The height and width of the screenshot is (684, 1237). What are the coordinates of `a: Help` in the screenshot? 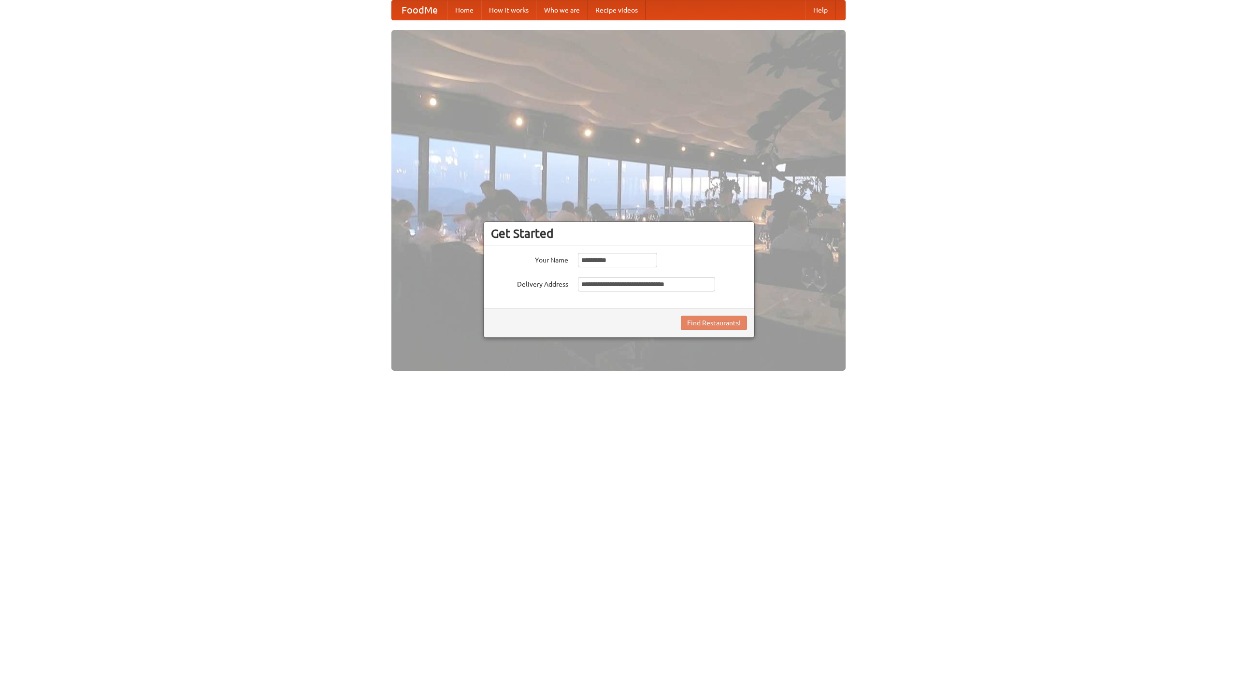 It's located at (821, 10).